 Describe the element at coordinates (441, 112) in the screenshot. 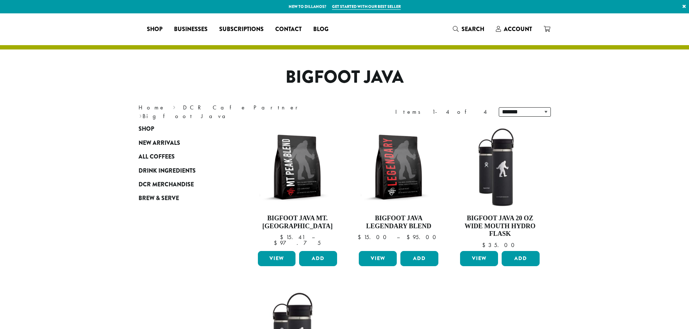

I see `div: Items 1-4 of 4` at that location.